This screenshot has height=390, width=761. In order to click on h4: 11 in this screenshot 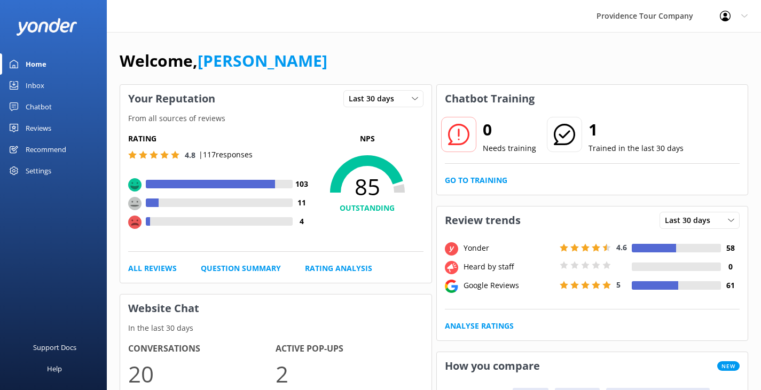, I will do `click(302, 203)`.